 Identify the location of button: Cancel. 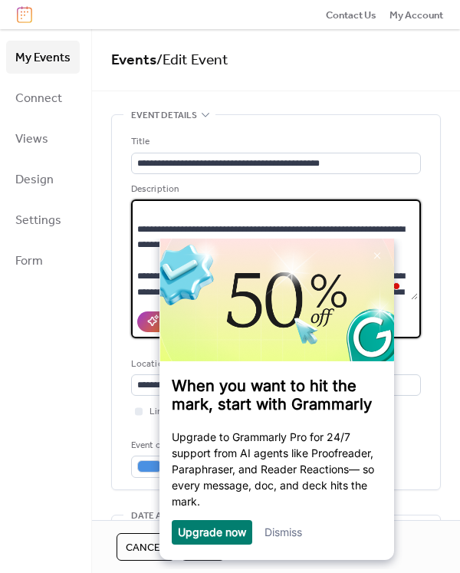
(146, 547).